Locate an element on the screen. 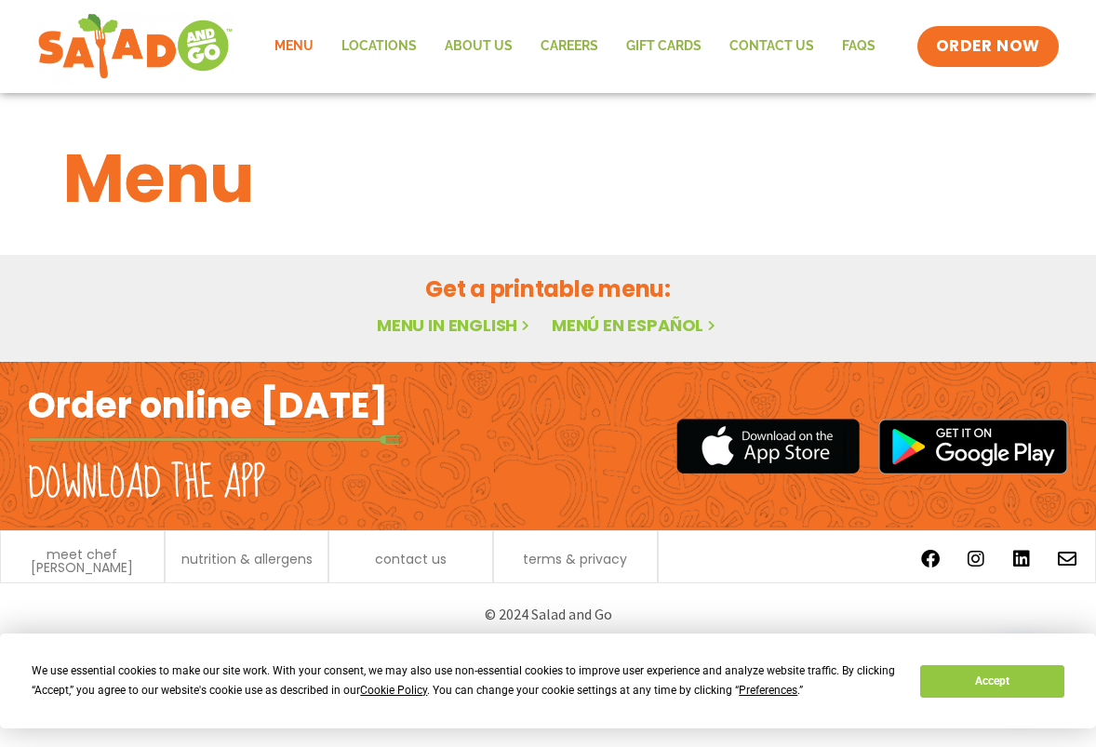 The image size is (1096, 747). span: Cookie Policy is located at coordinates (394, 690).